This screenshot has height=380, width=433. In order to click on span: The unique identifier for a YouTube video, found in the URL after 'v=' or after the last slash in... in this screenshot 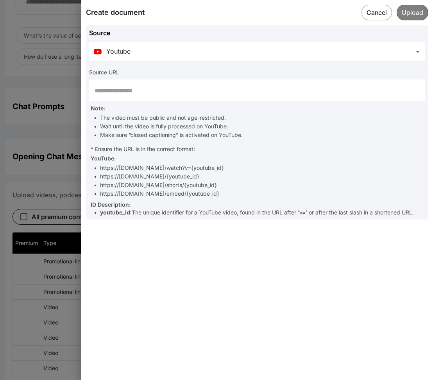, I will do `click(273, 212)`.